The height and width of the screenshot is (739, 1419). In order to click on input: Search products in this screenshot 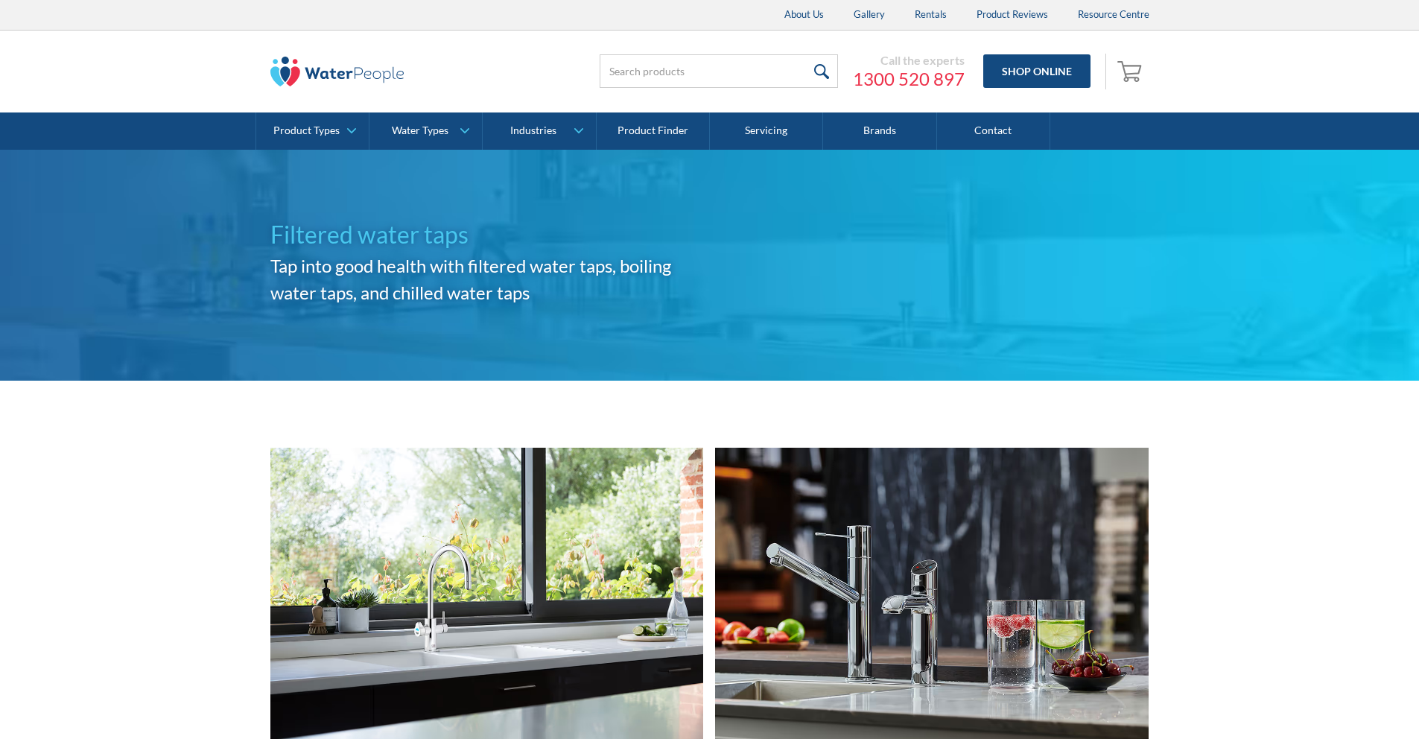, I will do `click(719, 71)`.